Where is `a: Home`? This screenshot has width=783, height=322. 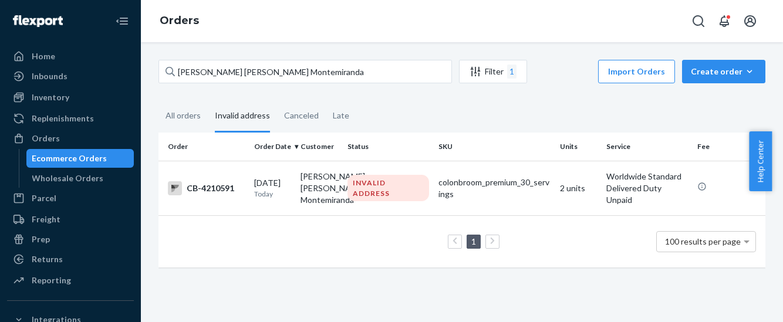
a: Home is located at coordinates (70, 56).